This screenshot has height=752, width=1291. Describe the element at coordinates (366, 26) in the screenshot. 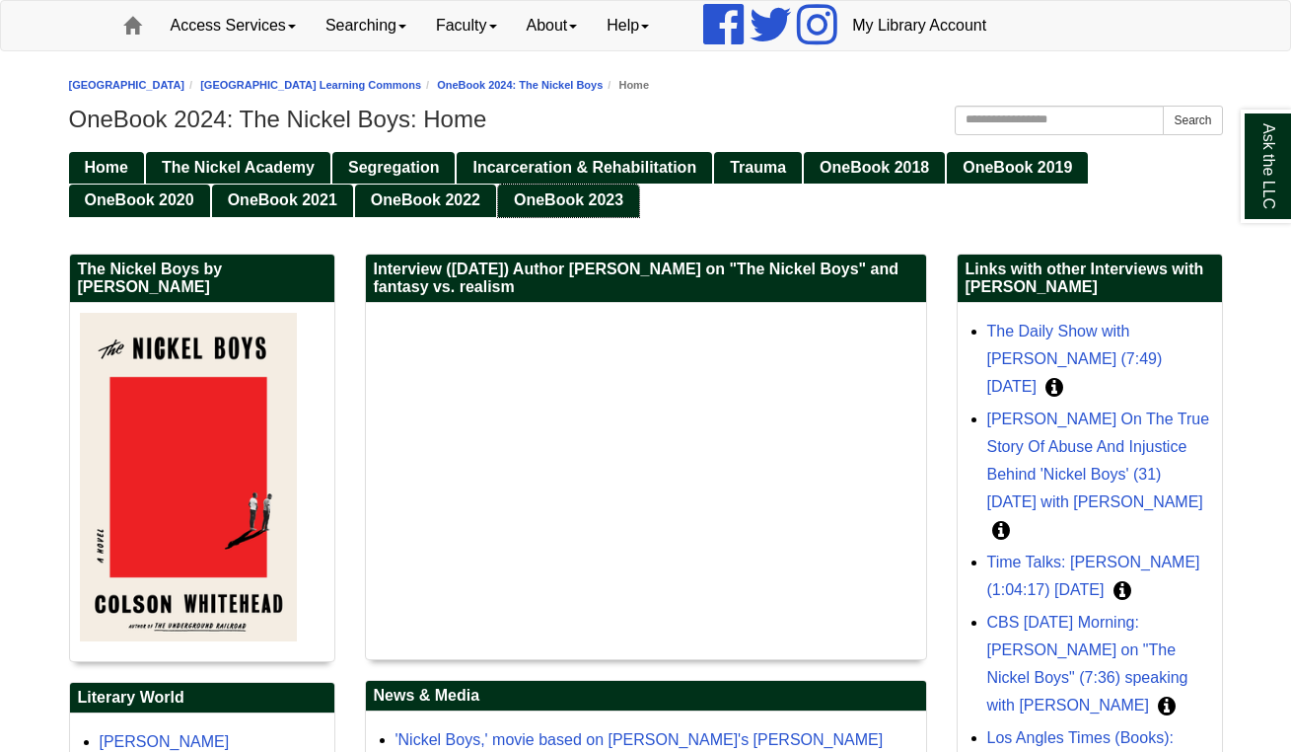

I see `a: Searching` at that location.